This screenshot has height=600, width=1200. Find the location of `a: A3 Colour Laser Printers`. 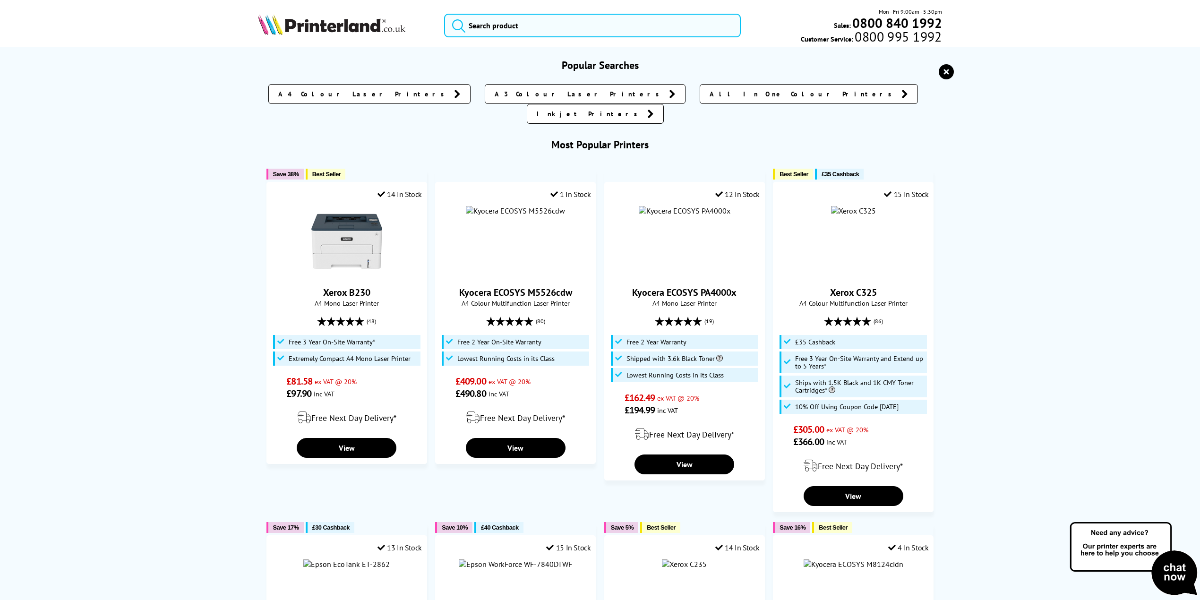

a: A3 Colour Laser Printers is located at coordinates (585, 94).